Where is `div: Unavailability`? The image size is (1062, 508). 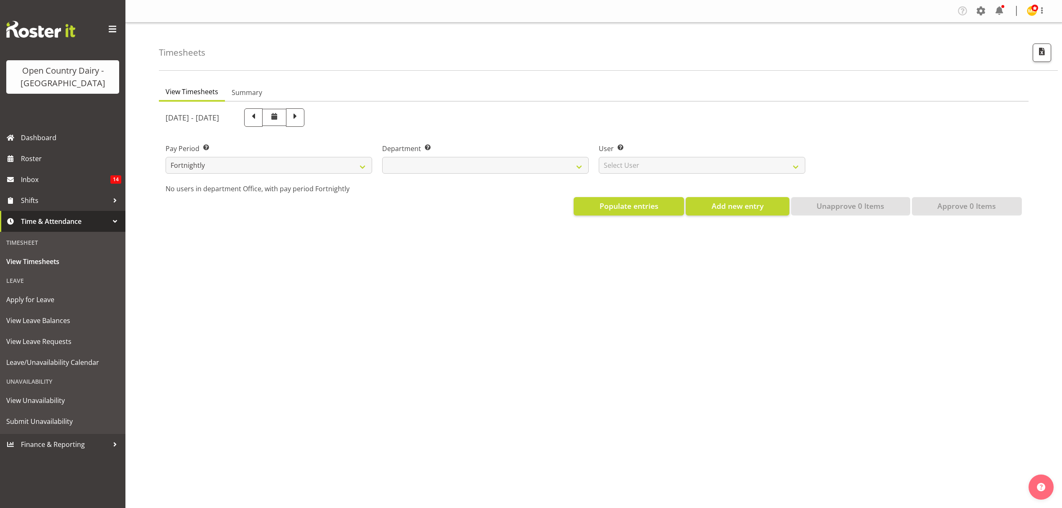
div: Unavailability is located at coordinates (63, 381).